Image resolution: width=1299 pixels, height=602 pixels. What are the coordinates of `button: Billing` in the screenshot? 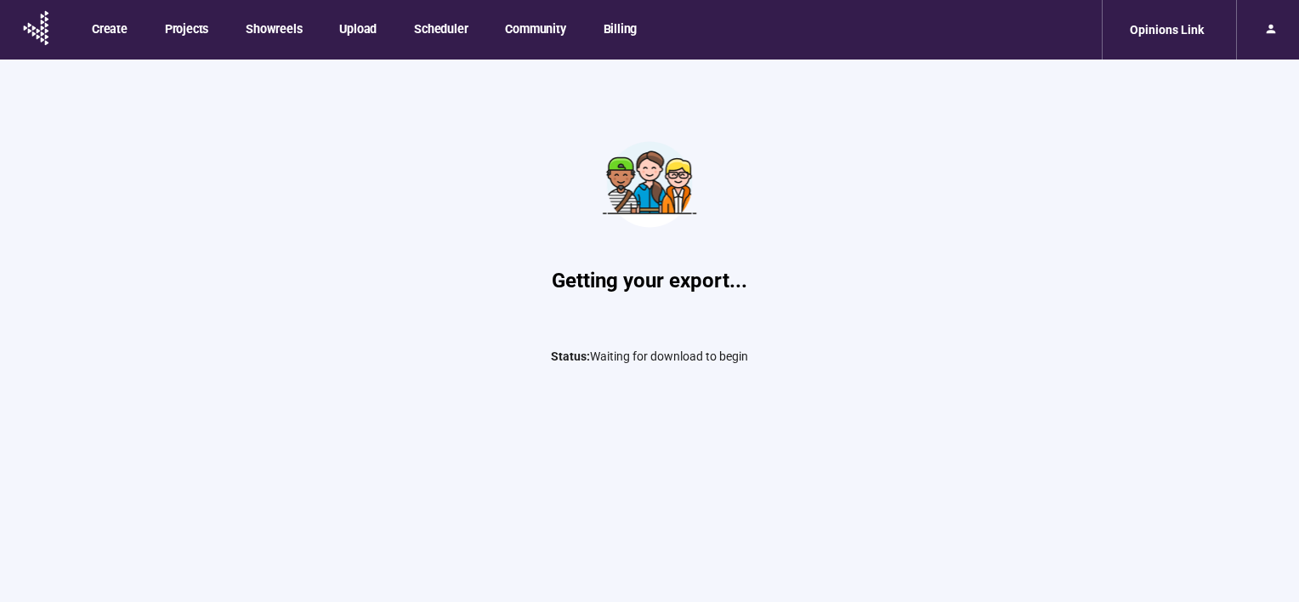 It's located at (620, 28).